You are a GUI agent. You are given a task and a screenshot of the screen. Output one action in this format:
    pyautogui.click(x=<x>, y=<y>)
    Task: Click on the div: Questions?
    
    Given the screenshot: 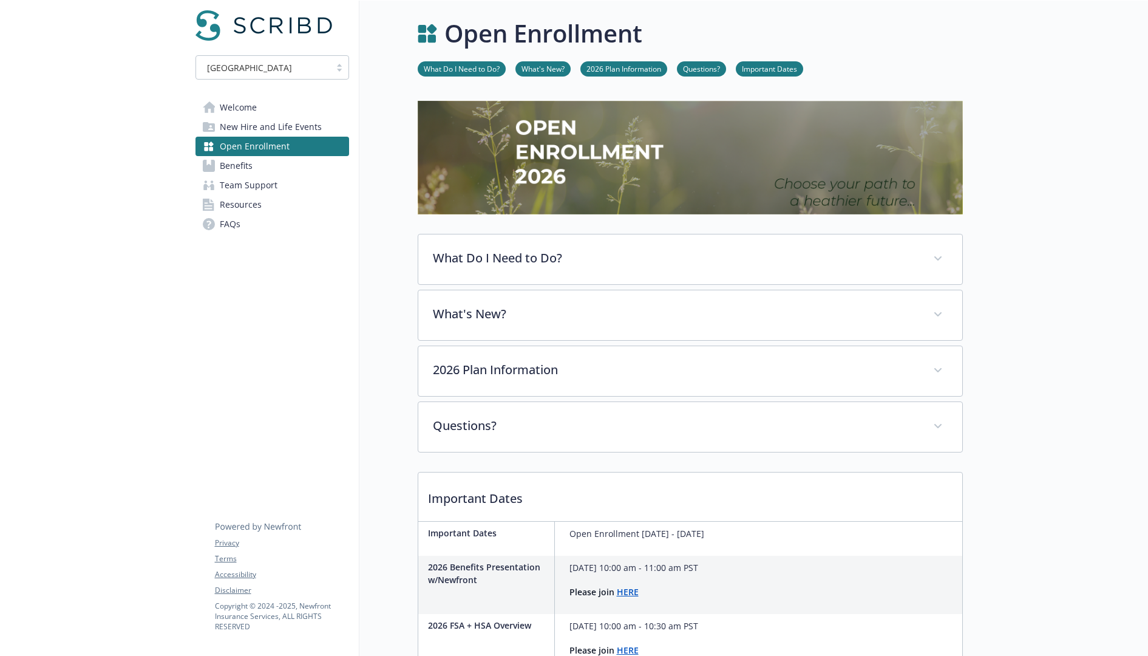 What is the action you would take?
    pyautogui.click(x=690, y=427)
    